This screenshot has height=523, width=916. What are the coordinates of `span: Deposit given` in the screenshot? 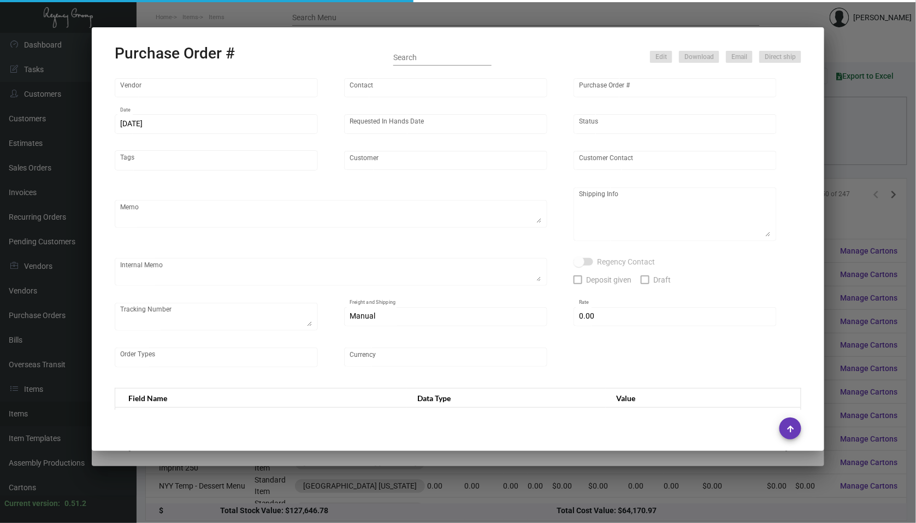 It's located at (609, 280).